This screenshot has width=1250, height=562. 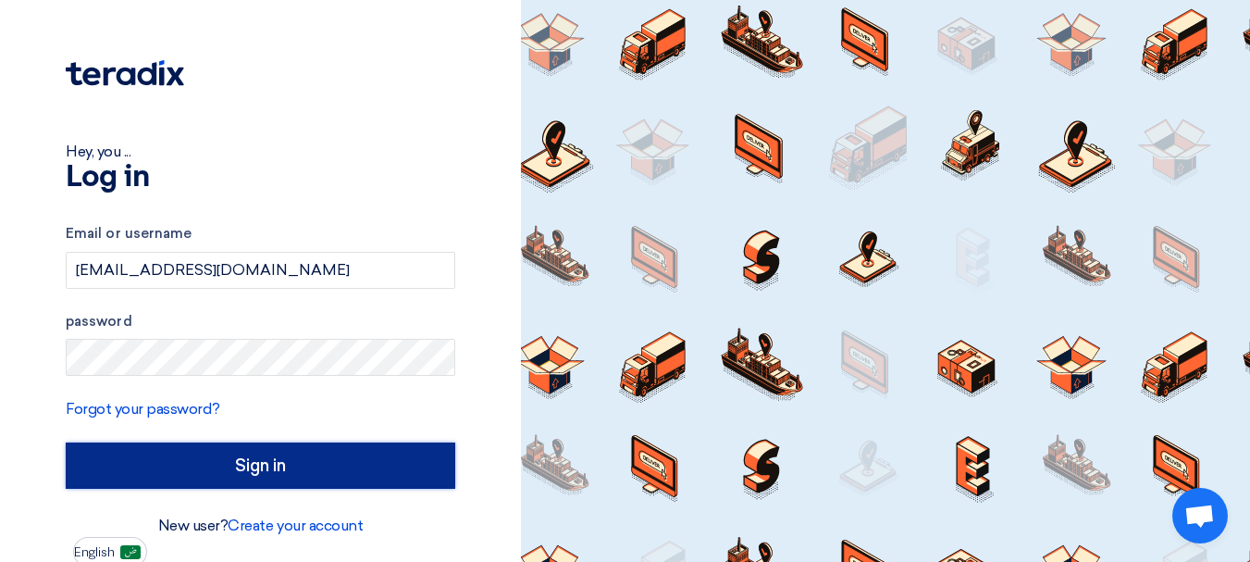 I want to click on font: Forgot your password?, so click(x=143, y=408).